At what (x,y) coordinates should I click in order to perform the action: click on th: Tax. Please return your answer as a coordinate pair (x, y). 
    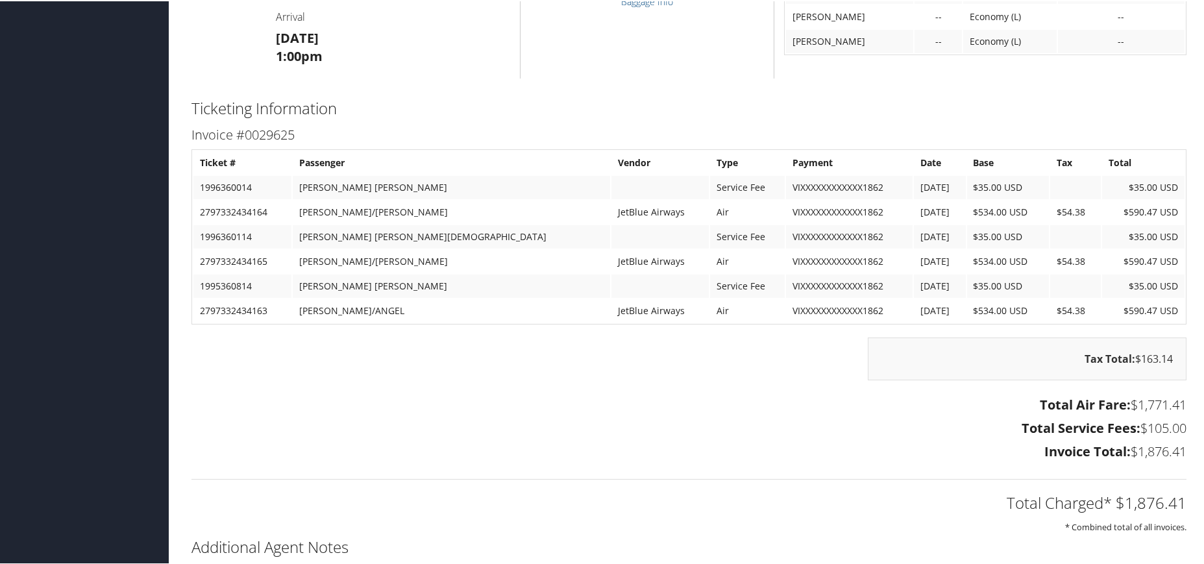
    Looking at the image, I should click on (1076, 162).